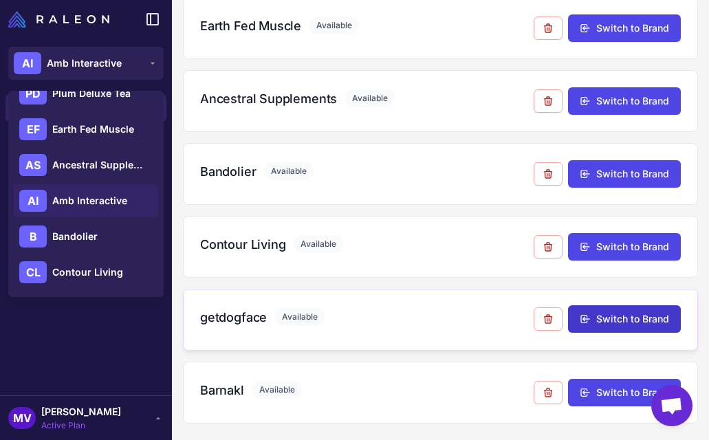 Image resolution: width=709 pixels, height=440 pixels. I want to click on div: AS, so click(33, 165).